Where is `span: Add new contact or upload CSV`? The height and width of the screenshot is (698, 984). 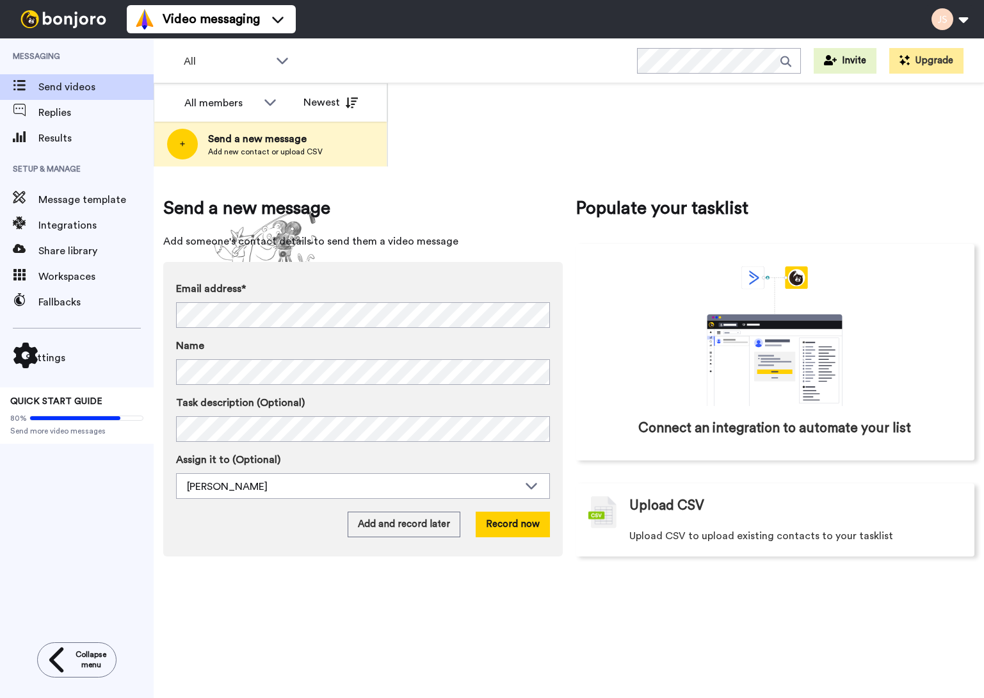
span: Add new contact or upload CSV is located at coordinates (265, 152).